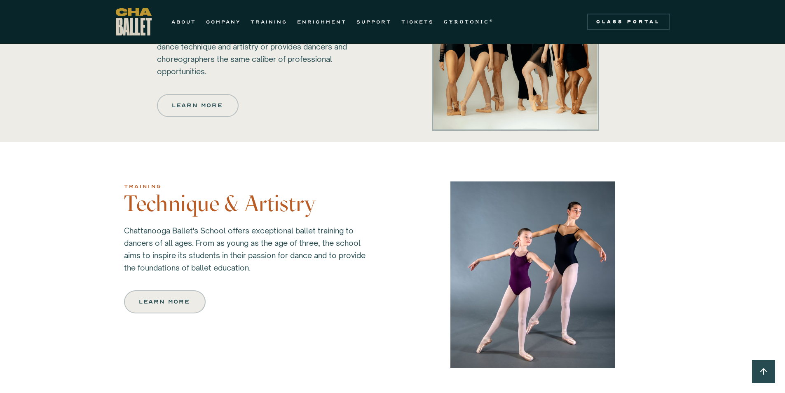  I want to click on a: home, so click(134, 22).